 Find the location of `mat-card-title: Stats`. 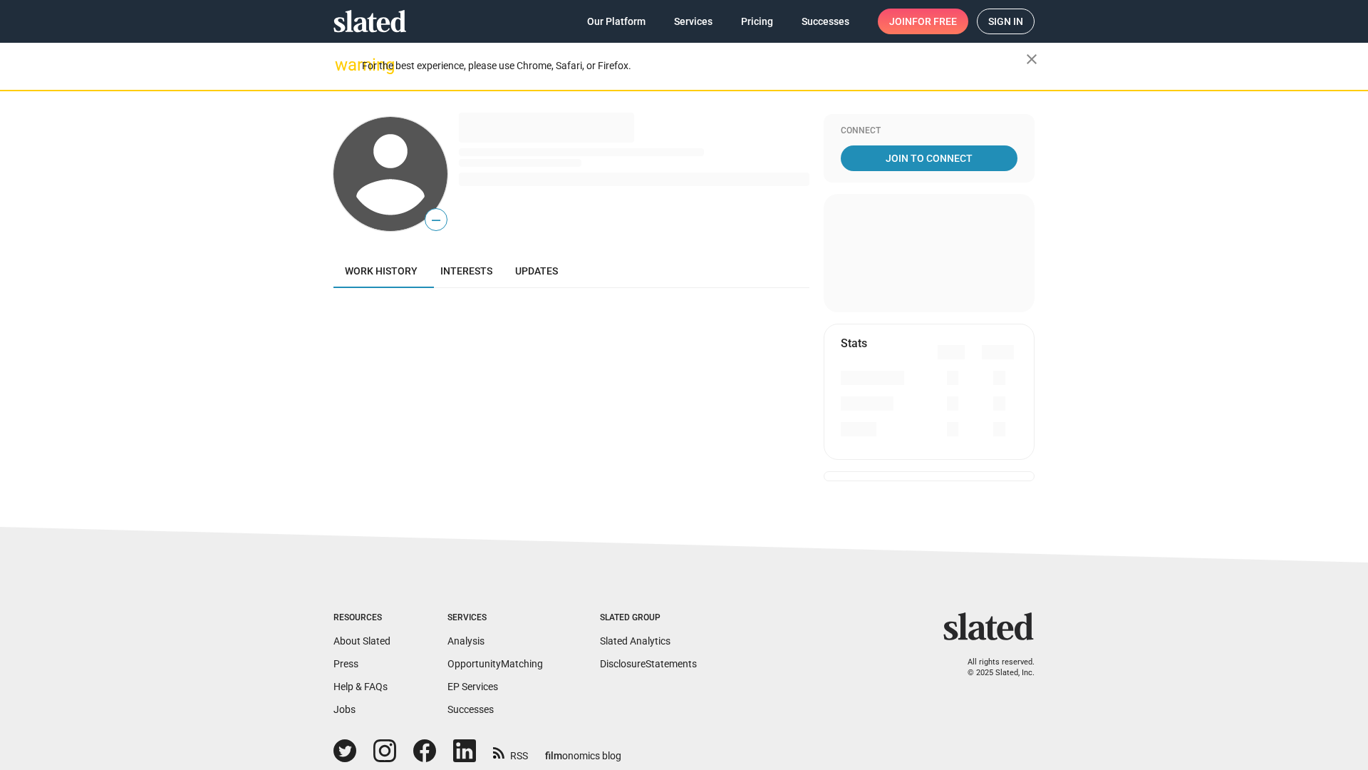

mat-card-title: Stats is located at coordinates (854, 343).